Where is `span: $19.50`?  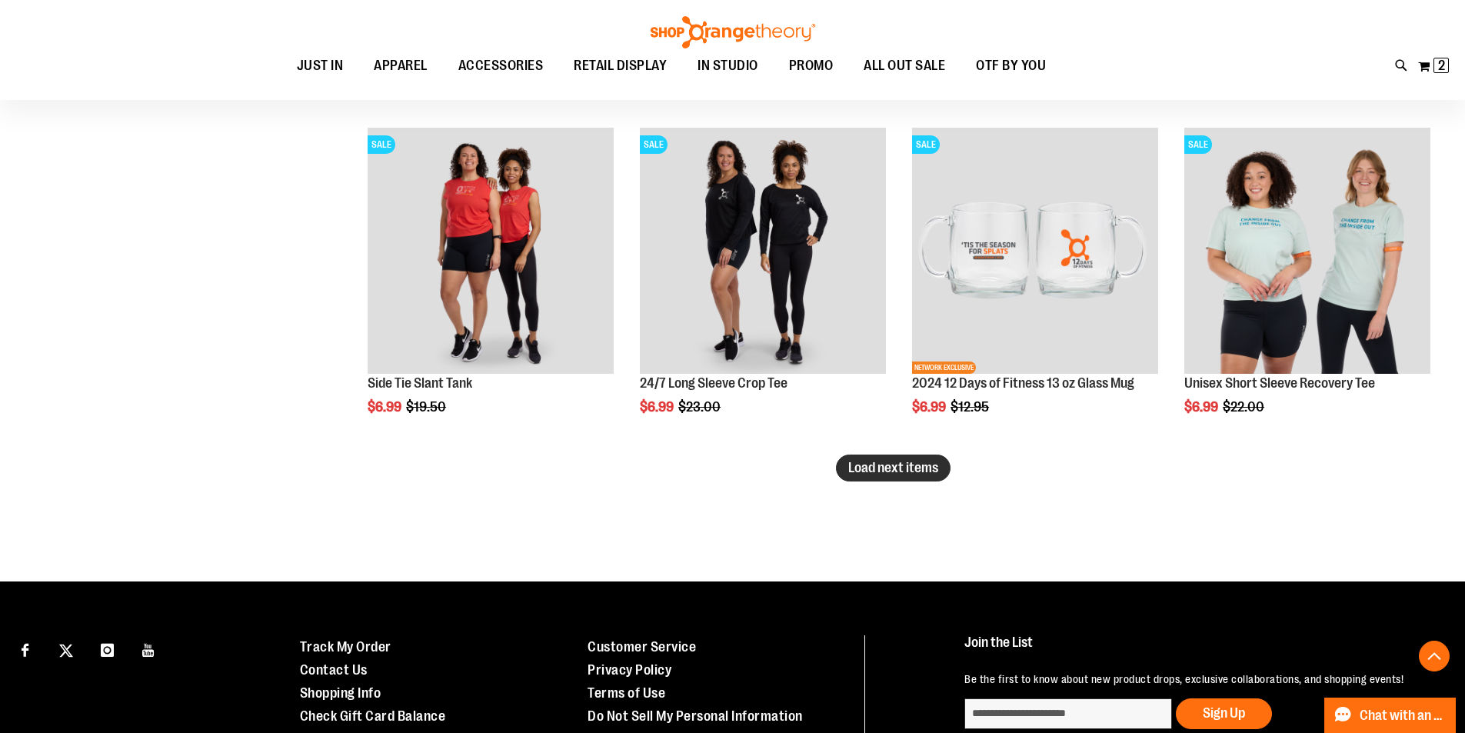 span: $19.50 is located at coordinates (427, 407).